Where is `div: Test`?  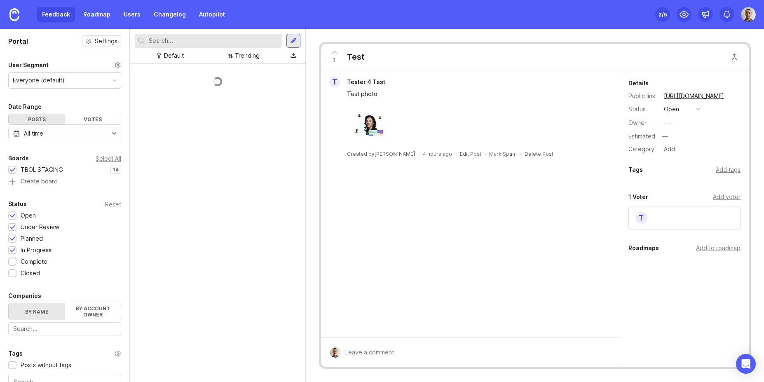
div: Test is located at coordinates (355, 57).